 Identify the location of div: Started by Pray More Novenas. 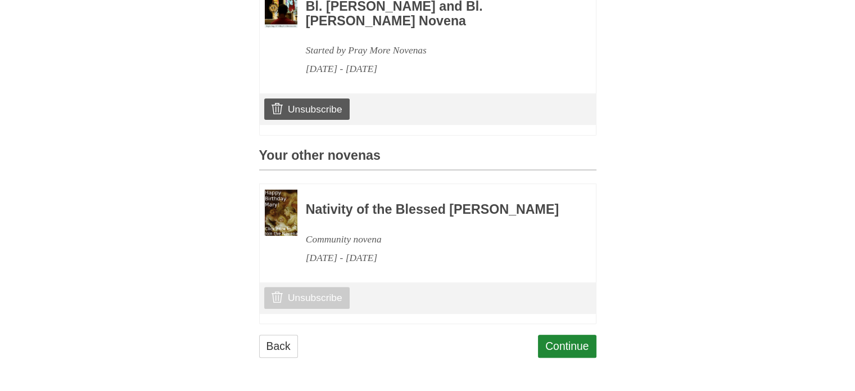
(436, 50).